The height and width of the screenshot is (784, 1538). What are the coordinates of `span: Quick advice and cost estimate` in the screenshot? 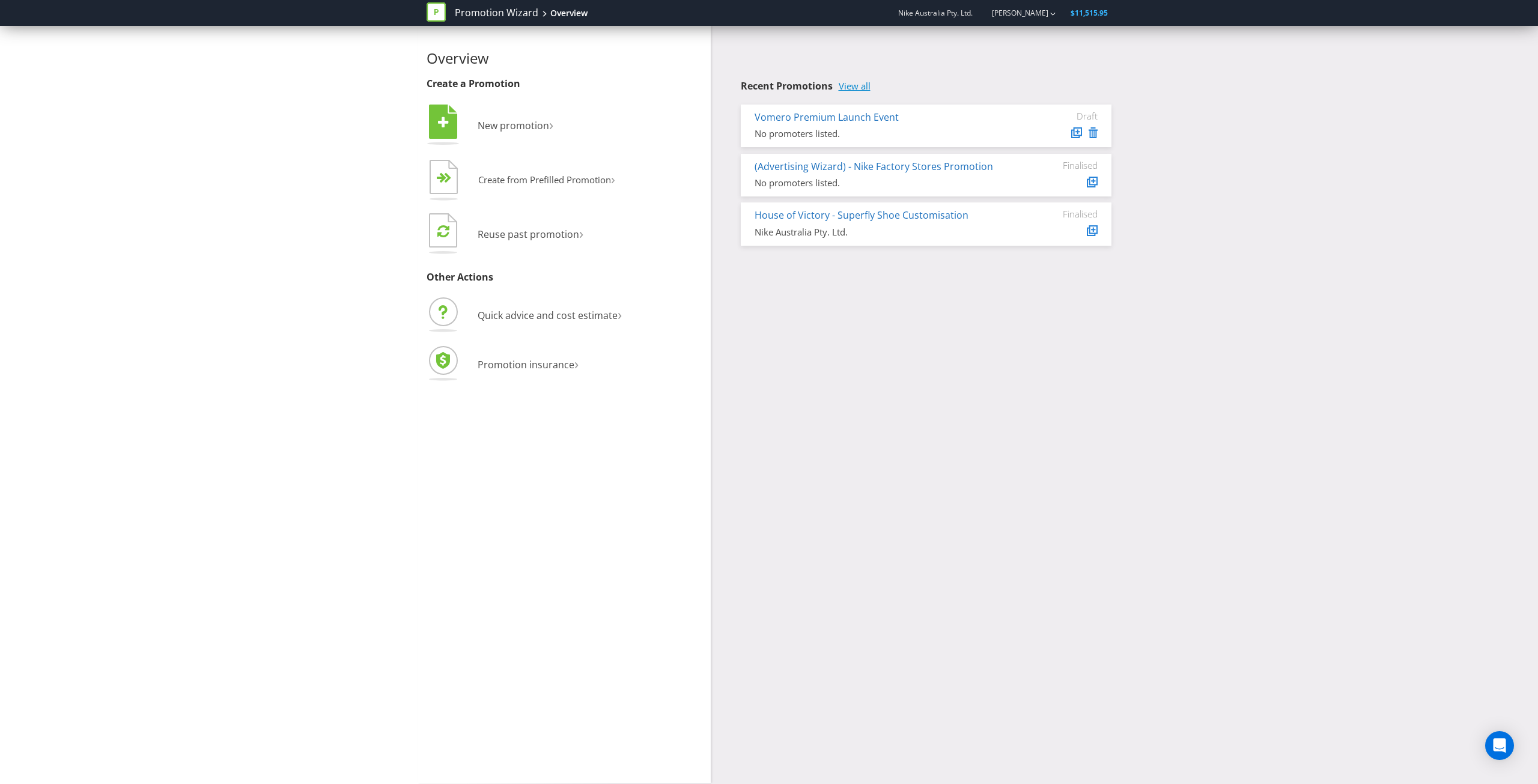 It's located at (548, 315).